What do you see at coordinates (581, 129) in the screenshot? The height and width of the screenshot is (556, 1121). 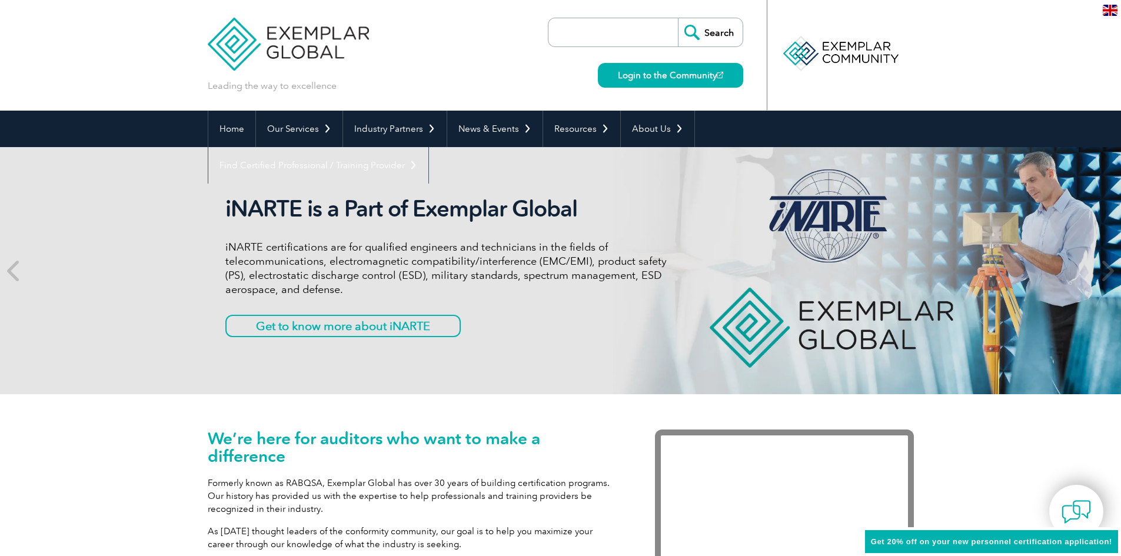 I see `a: Resources` at bounding box center [581, 129].